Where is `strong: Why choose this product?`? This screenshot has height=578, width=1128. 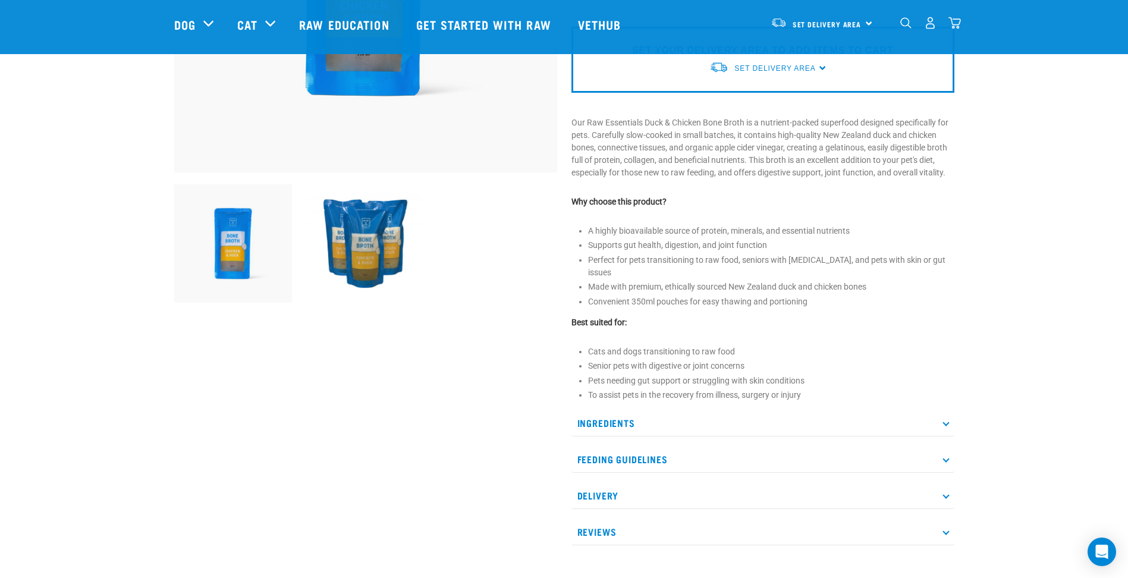
strong: Why choose this product? is located at coordinates (619, 202).